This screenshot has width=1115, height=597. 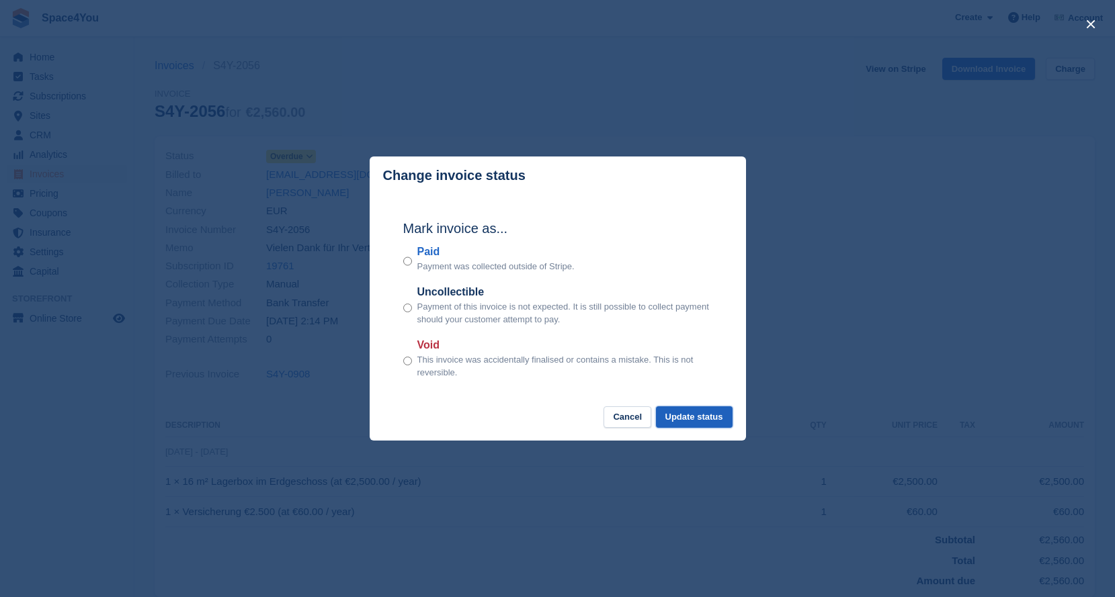 I want to click on label: Void, so click(x=564, y=345).